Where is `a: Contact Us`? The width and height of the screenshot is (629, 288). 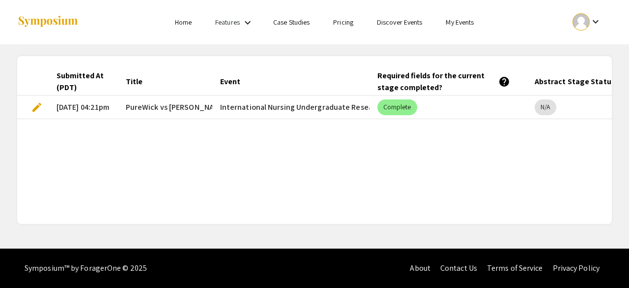
a: Contact Us is located at coordinates (459, 267).